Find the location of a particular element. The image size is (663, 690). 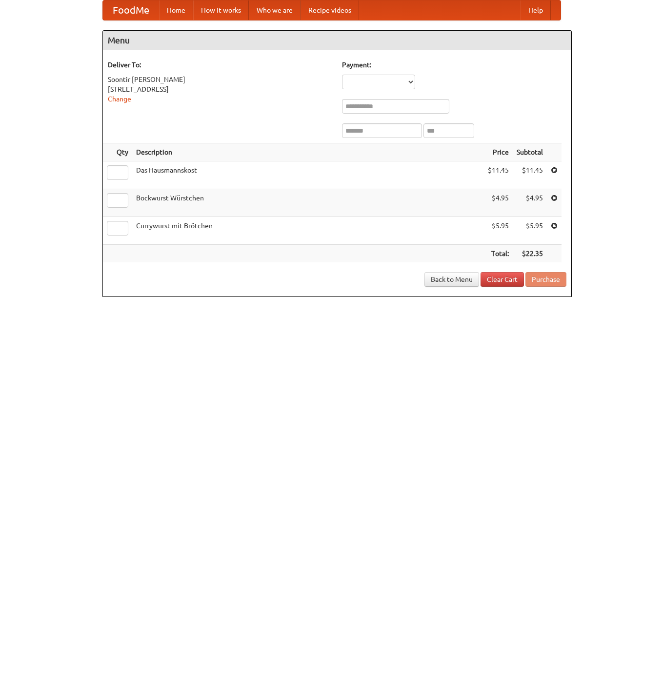

a: Change is located at coordinates (120, 99).